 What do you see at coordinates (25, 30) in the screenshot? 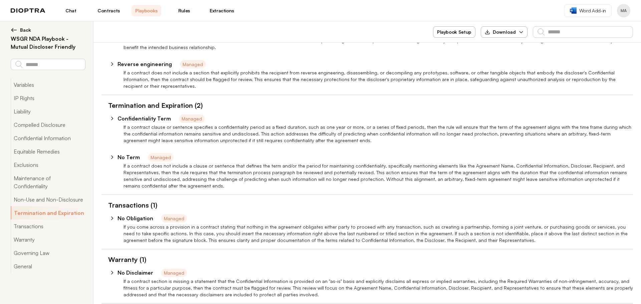
I see `span: Back` at bounding box center [25, 30].